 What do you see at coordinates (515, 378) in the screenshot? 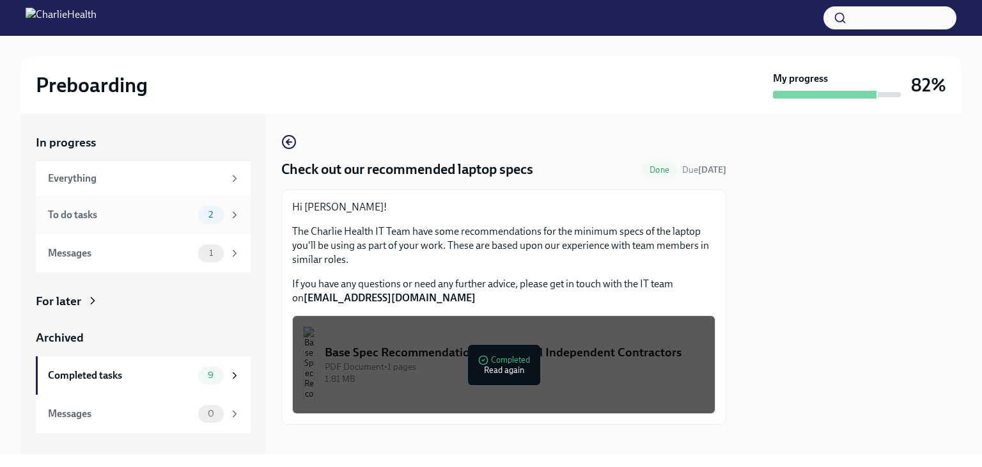
I see `div: 1.81 MB` at bounding box center [515, 378].